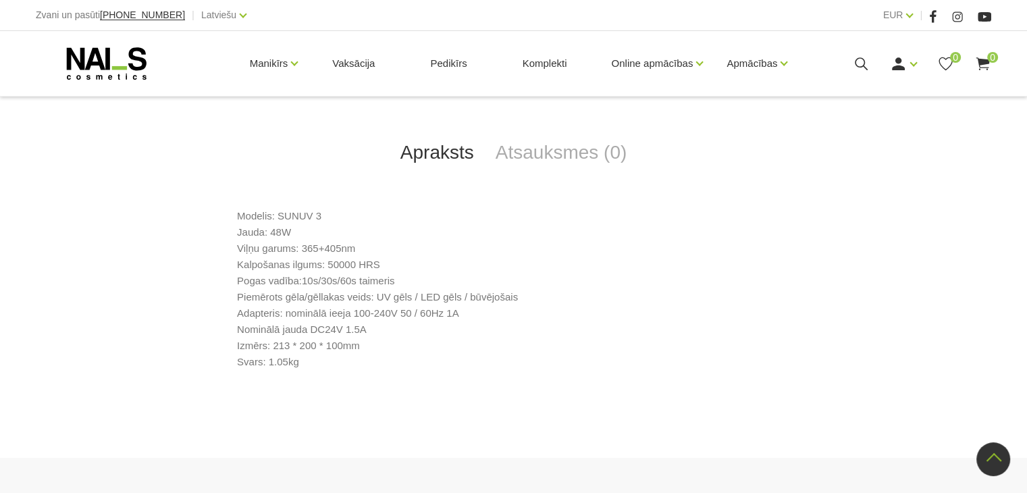 This screenshot has width=1027, height=493. What do you see at coordinates (353, 63) in the screenshot?
I see `a: Vaksācija` at bounding box center [353, 63].